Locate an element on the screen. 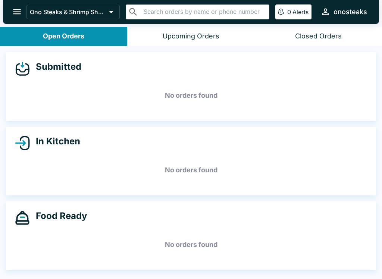  button: Ono Steaks & Shrimp Shack is located at coordinates (73, 12).